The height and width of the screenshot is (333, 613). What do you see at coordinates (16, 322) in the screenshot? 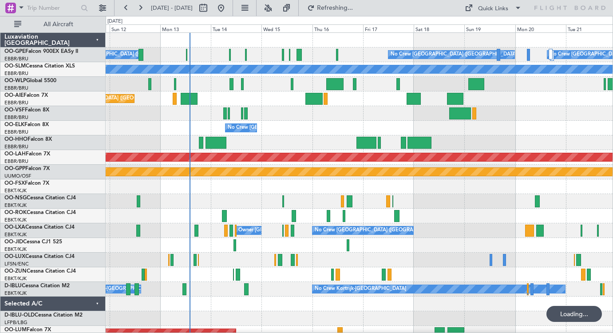
I see `a: LFPB/LBG` at bounding box center [16, 322].